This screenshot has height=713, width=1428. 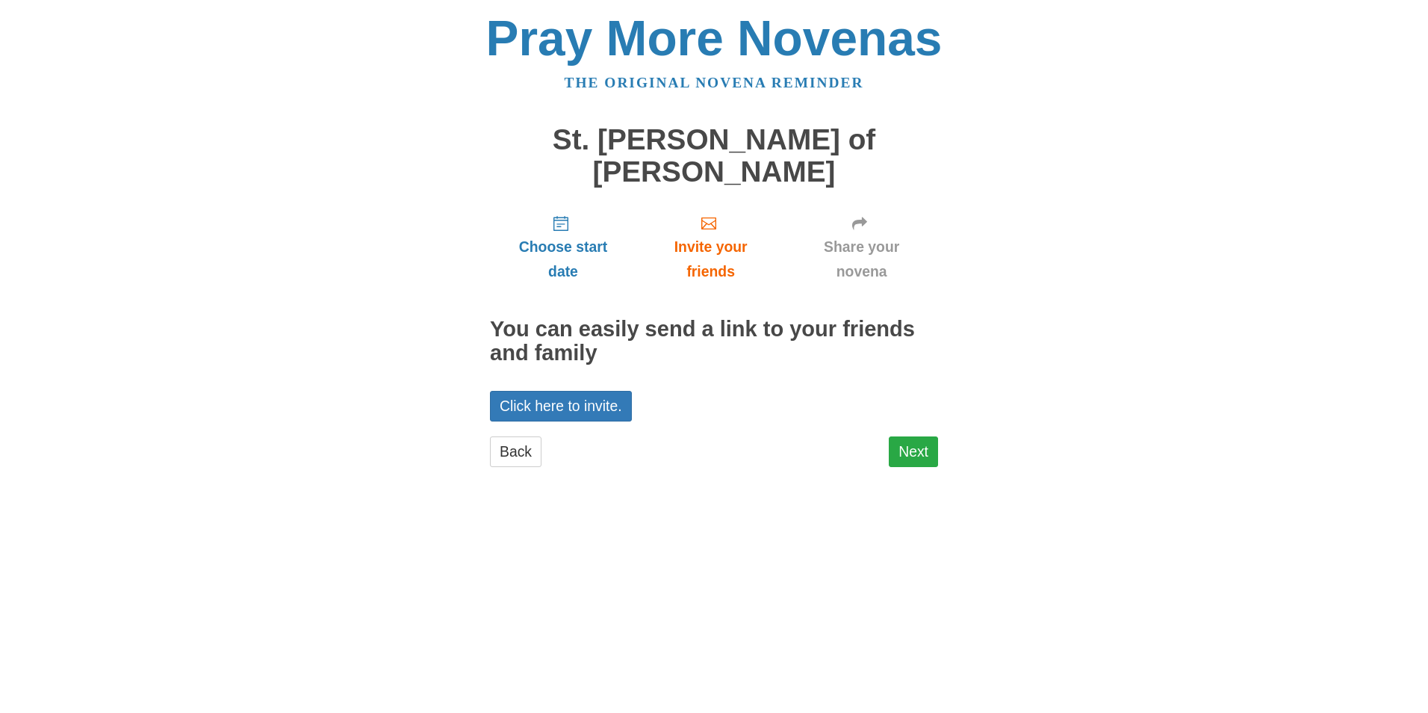 What do you see at coordinates (710, 259) in the screenshot?
I see `span: Invite your friends` at bounding box center [710, 259].